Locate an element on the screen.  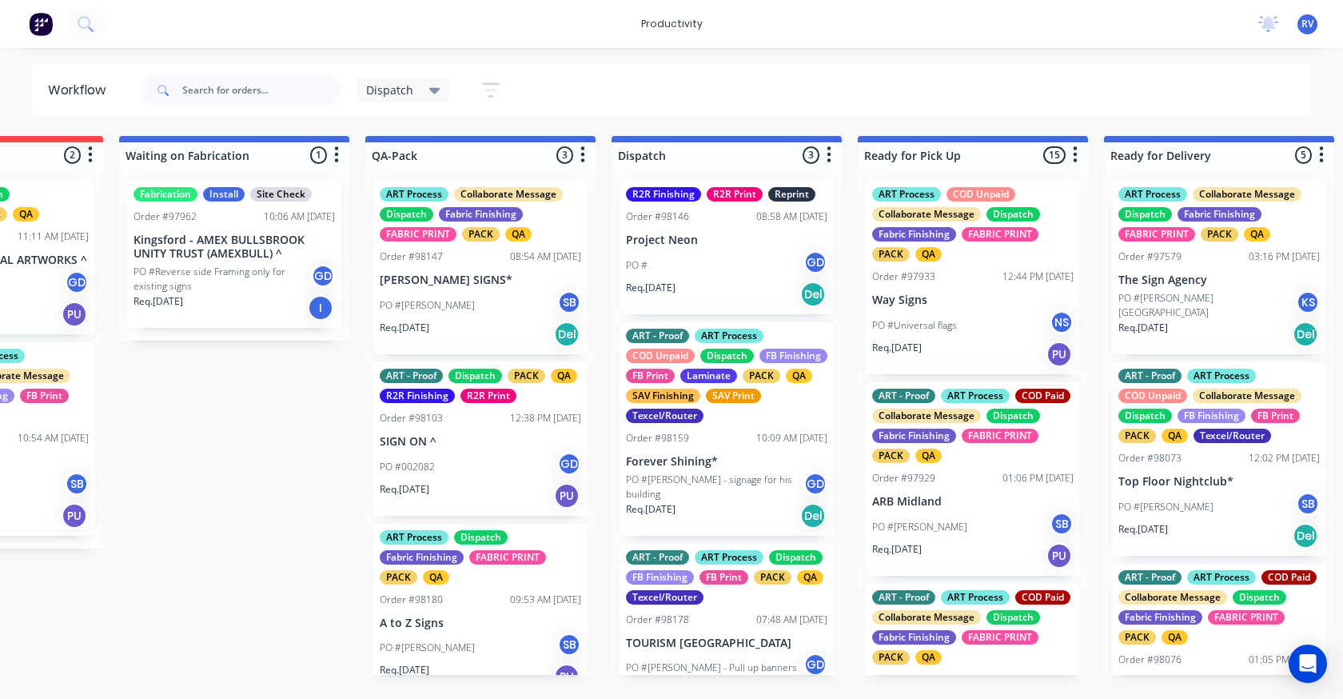
div: Install is located at coordinates (224, 194).